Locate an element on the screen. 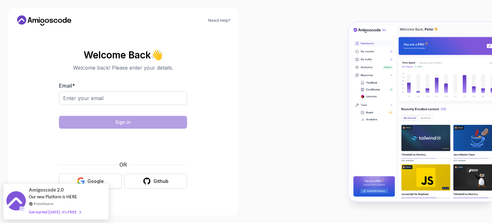 This screenshot has height=223, width=492. button: Github is located at coordinates (156, 181).